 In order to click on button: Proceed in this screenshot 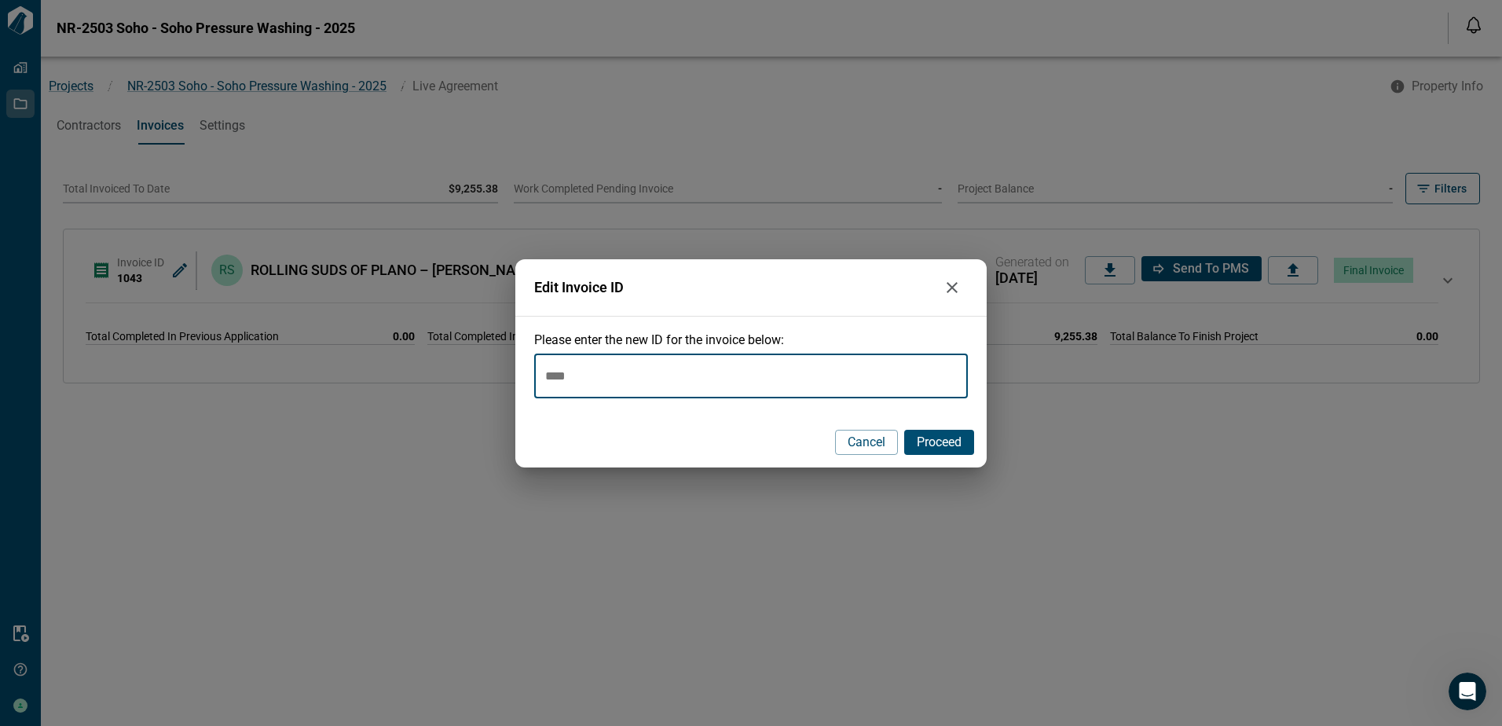, I will do `click(939, 442)`.